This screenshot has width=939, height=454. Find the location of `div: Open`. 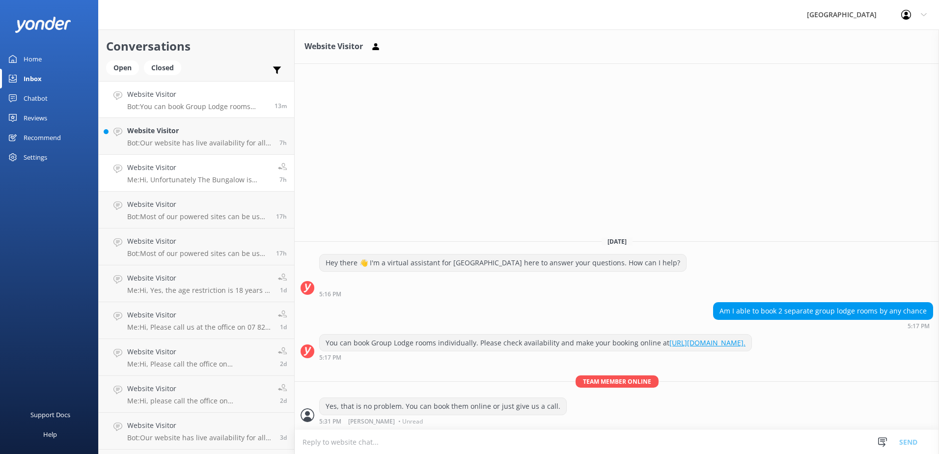

div: Open is located at coordinates (122, 68).